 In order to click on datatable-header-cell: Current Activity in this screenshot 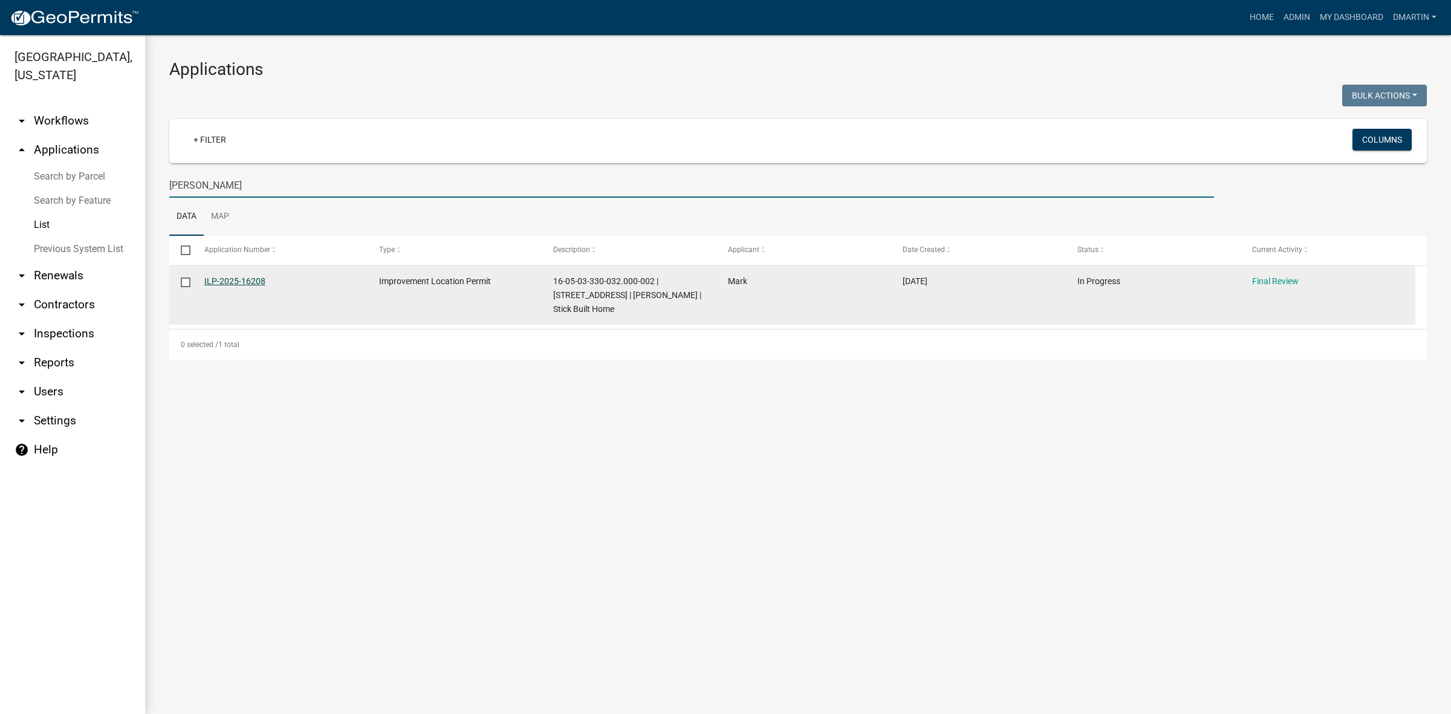, I will do `click(1328, 250)`.